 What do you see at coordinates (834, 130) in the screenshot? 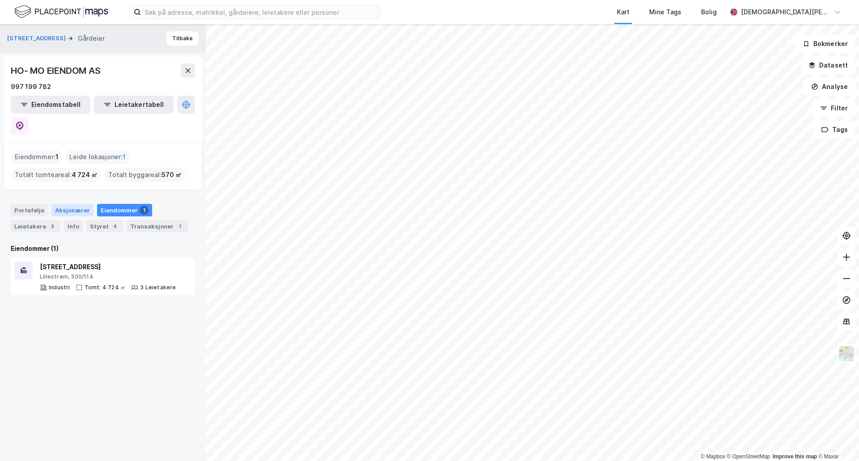
I see `button: Tags` at bounding box center [834, 130].